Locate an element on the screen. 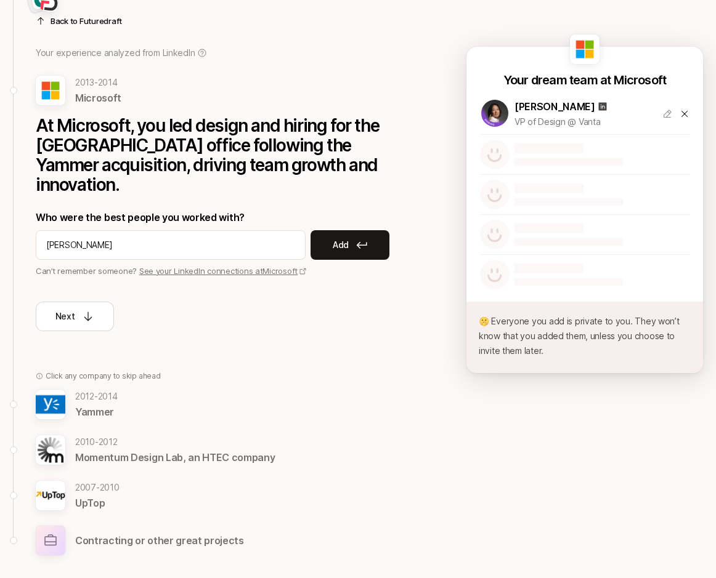 Image resolution: width=716 pixels, height=578 pixels. img: 37ab9064_6c69_4193_98f9_d3bfb4238a60.jpg is located at coordinates (51, 496).